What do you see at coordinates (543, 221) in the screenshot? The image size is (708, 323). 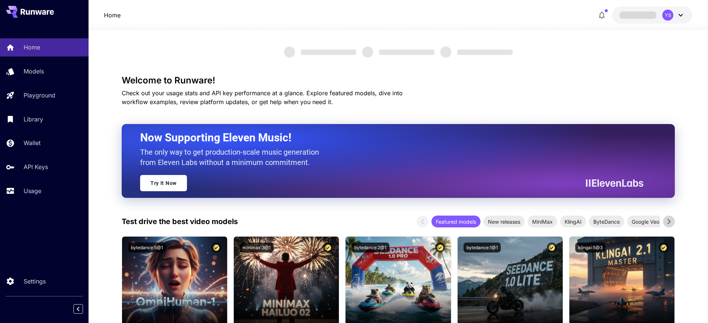 I see `div: MiniMax` at bounding box center [543, 221].